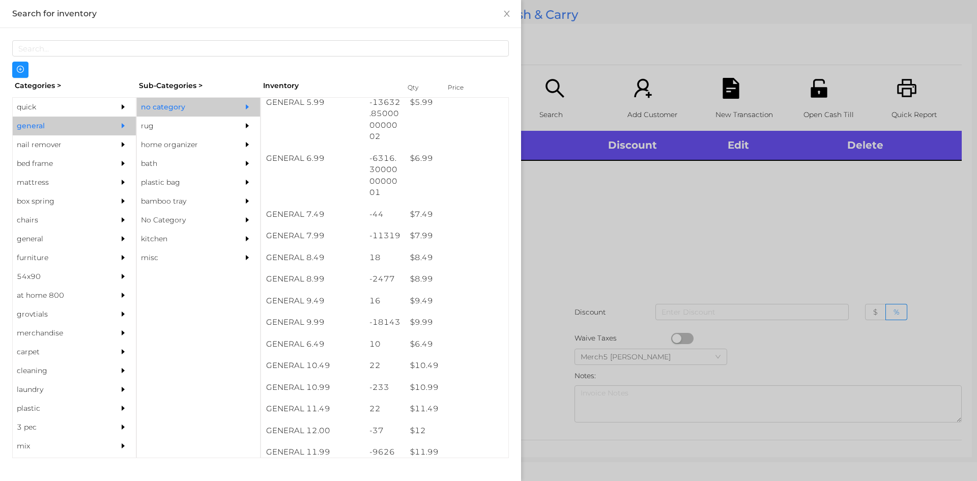 The image size is (977, 481). I want to click on div: GENERAL 12.00, so click(313, 431).